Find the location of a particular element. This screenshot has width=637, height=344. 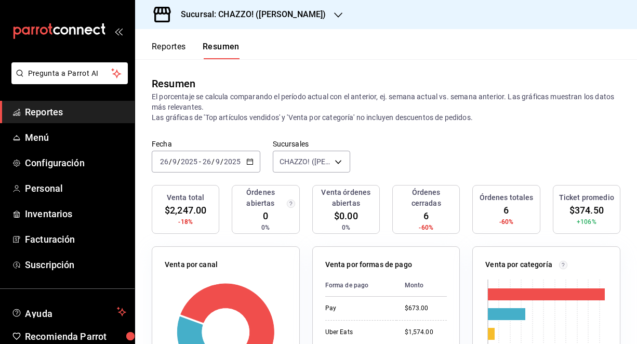

span: Recomienda Parrot is located at coordinates (75, 336).